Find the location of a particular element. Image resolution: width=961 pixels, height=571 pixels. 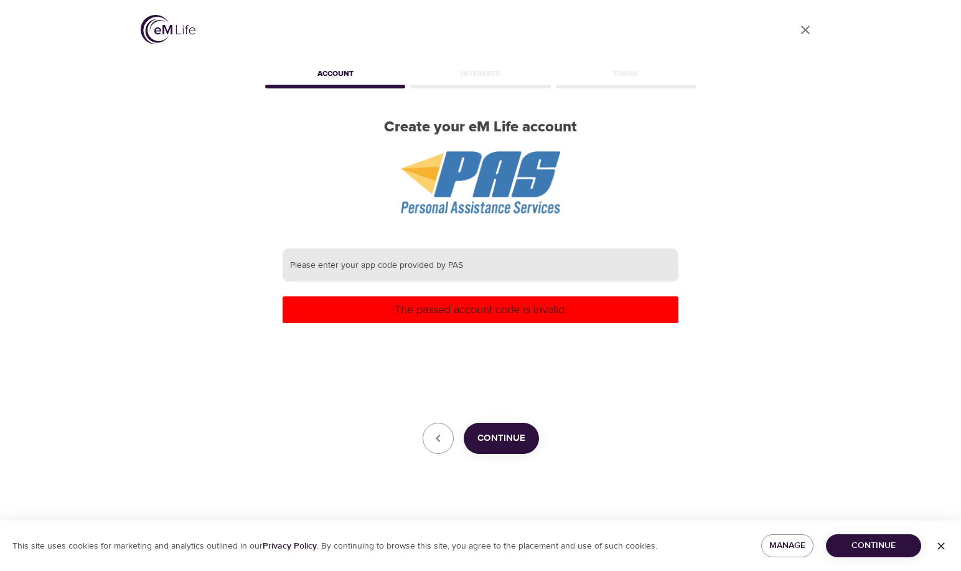

a: Privacy Policy is located at coordinates (289, 546).